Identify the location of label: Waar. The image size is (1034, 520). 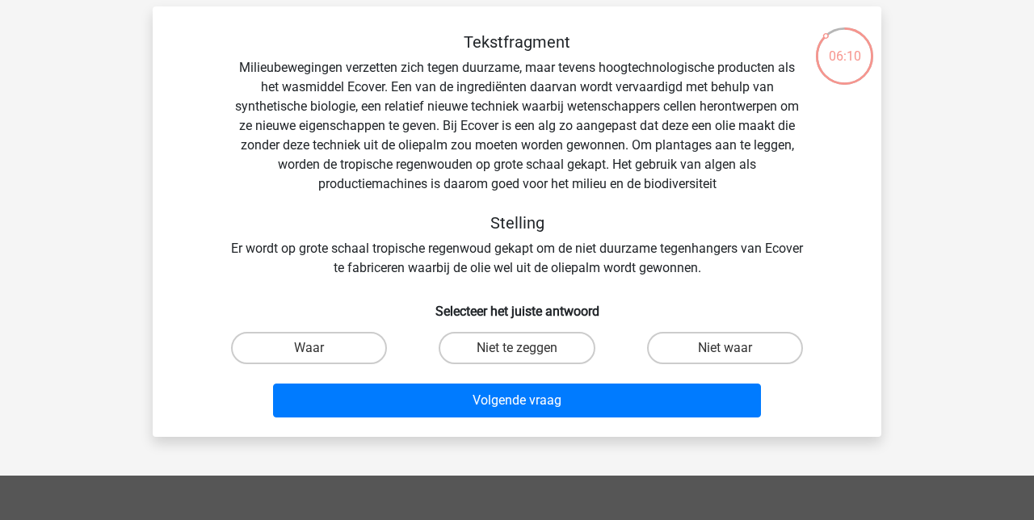
(309, 348).